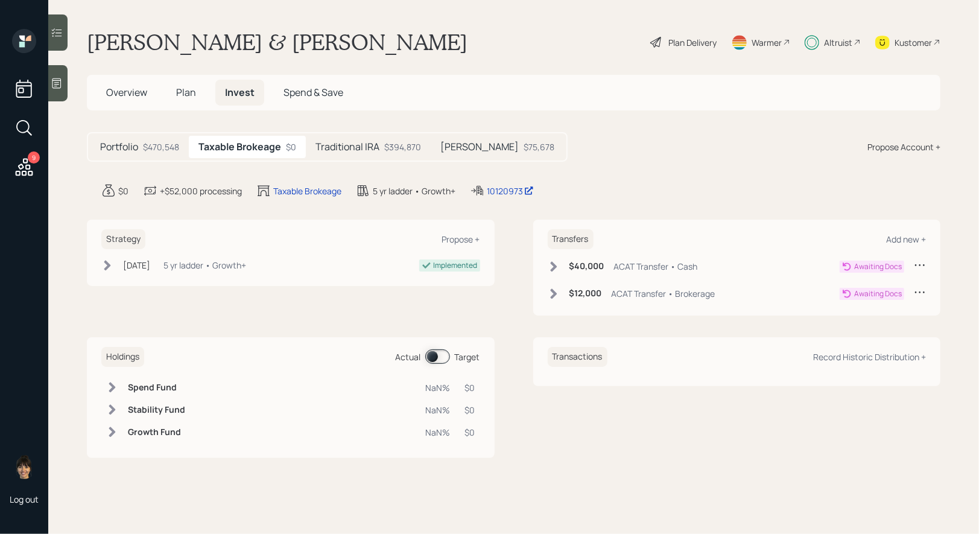 This screenshot has height=534, width=979. What do you see at coordinates (461, 239) in the screenshot?
I see `div: Propose +` at bounding box center [461, 239].